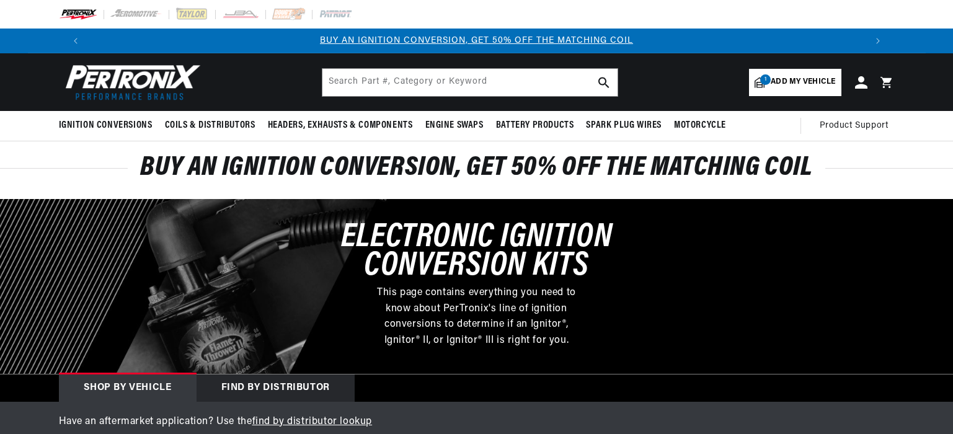 This screenshot has width=953, height=434. What do you see at coordinates (700, 125) in the screenshot?
I see `summary: Motorcycle` at bounding box center [700, 125].